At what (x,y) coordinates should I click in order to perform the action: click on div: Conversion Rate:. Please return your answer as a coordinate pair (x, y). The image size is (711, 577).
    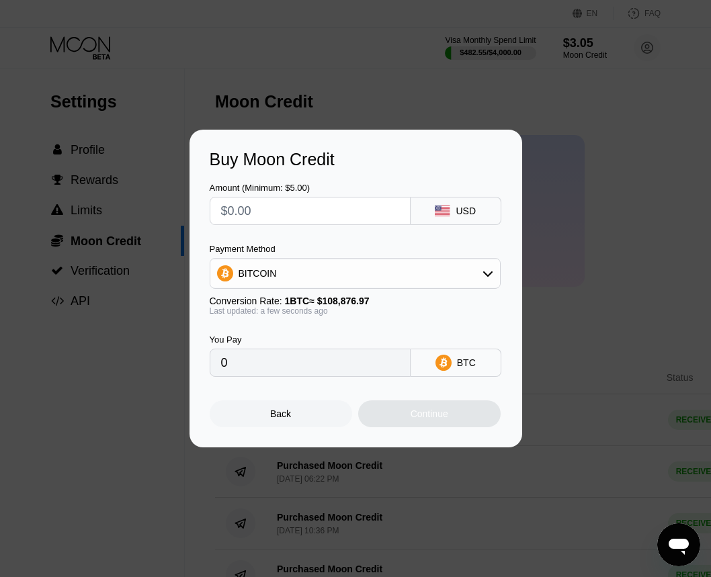
    Looking at the image, I should click on (355, 301).